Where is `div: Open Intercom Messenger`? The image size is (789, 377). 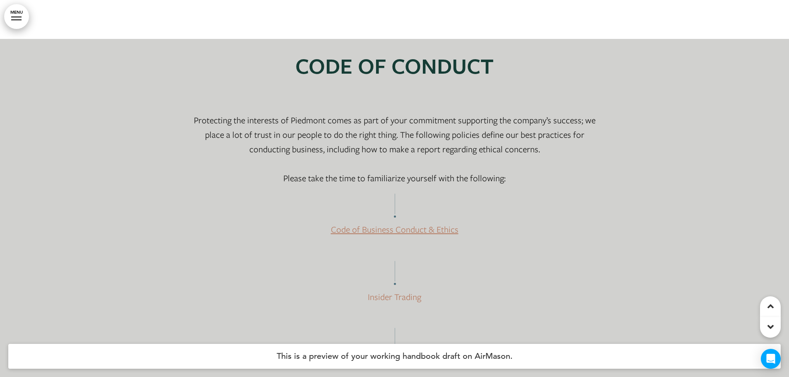
div: Open Intercom Messenger is located at coordinates (771, 359).